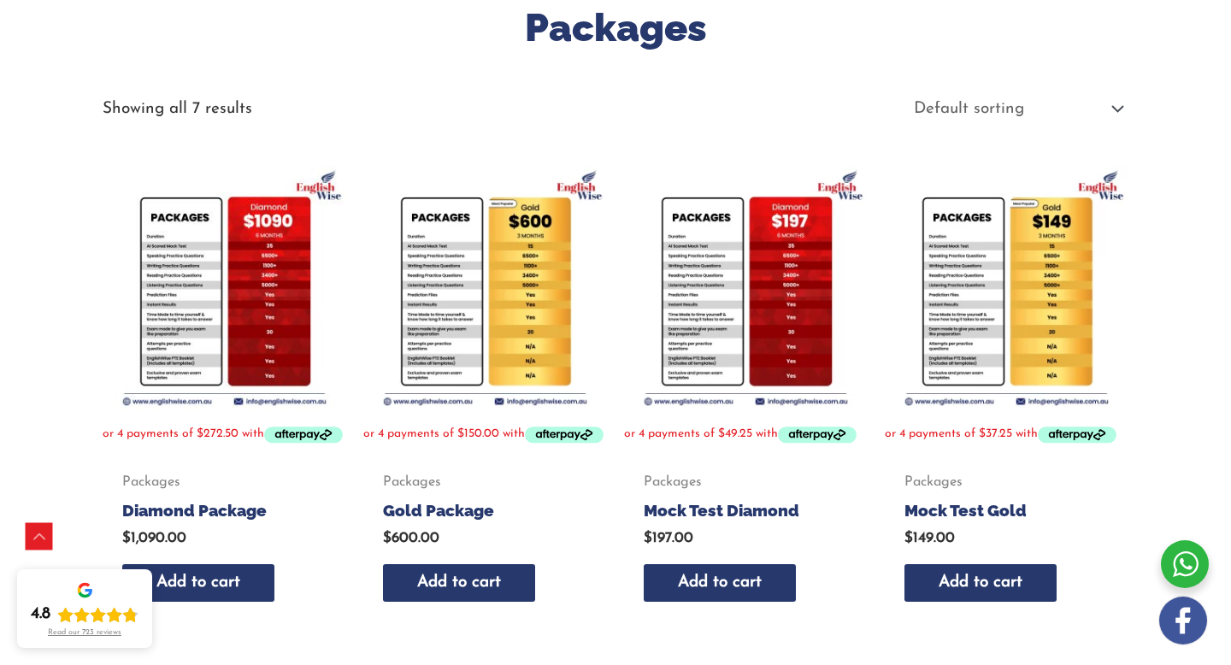 The width and height of the screenshot is (1231, 665). What do you see at coordinates (1006, 287) in the screenshot?
I see `img: Mock Test Gold` at bounding box center [1006, 287].